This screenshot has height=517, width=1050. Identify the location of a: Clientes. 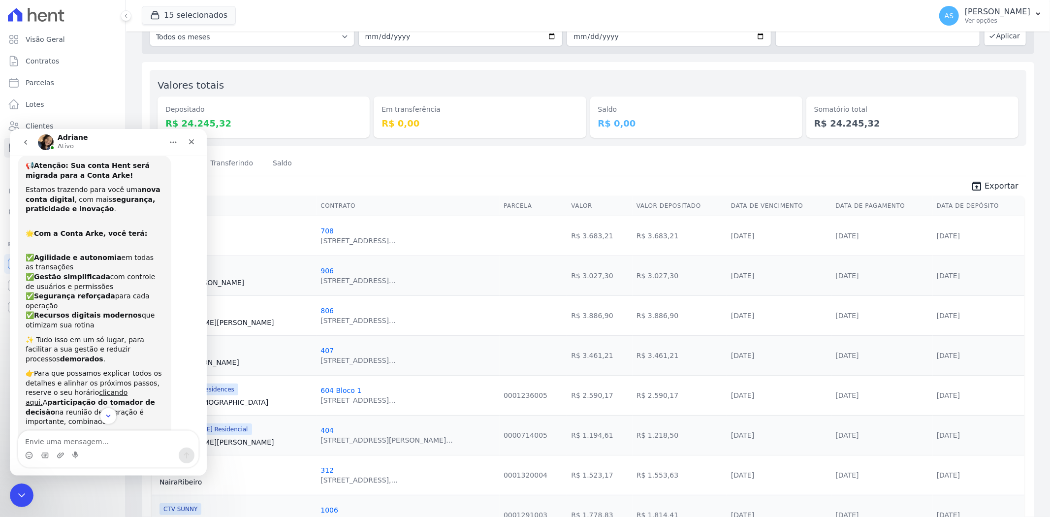
(63, 126).